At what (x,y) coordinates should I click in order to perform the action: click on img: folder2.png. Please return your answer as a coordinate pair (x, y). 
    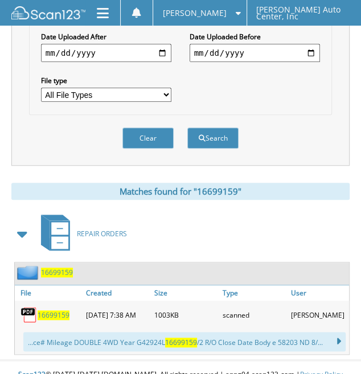
    Looking at the image, I should click on (29, 272).